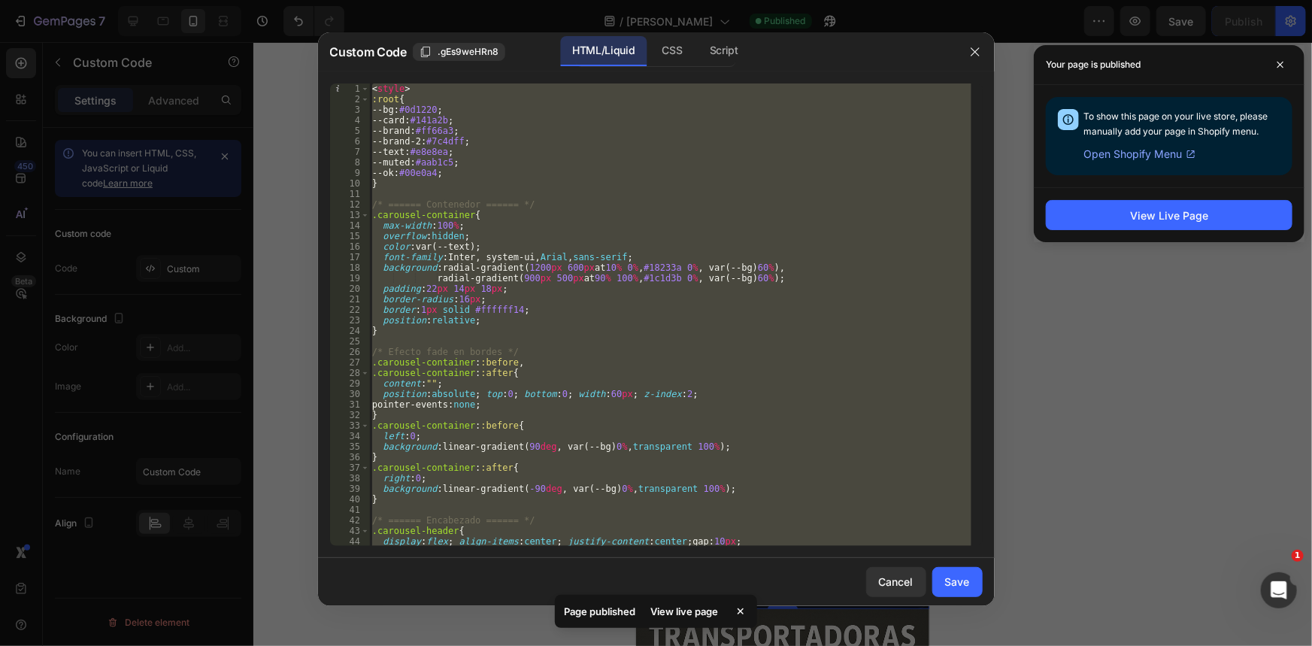 The height and width of the screenshot is (646, 1312). I want to click on span: Open Shopify Menu, so click(1132, 154).